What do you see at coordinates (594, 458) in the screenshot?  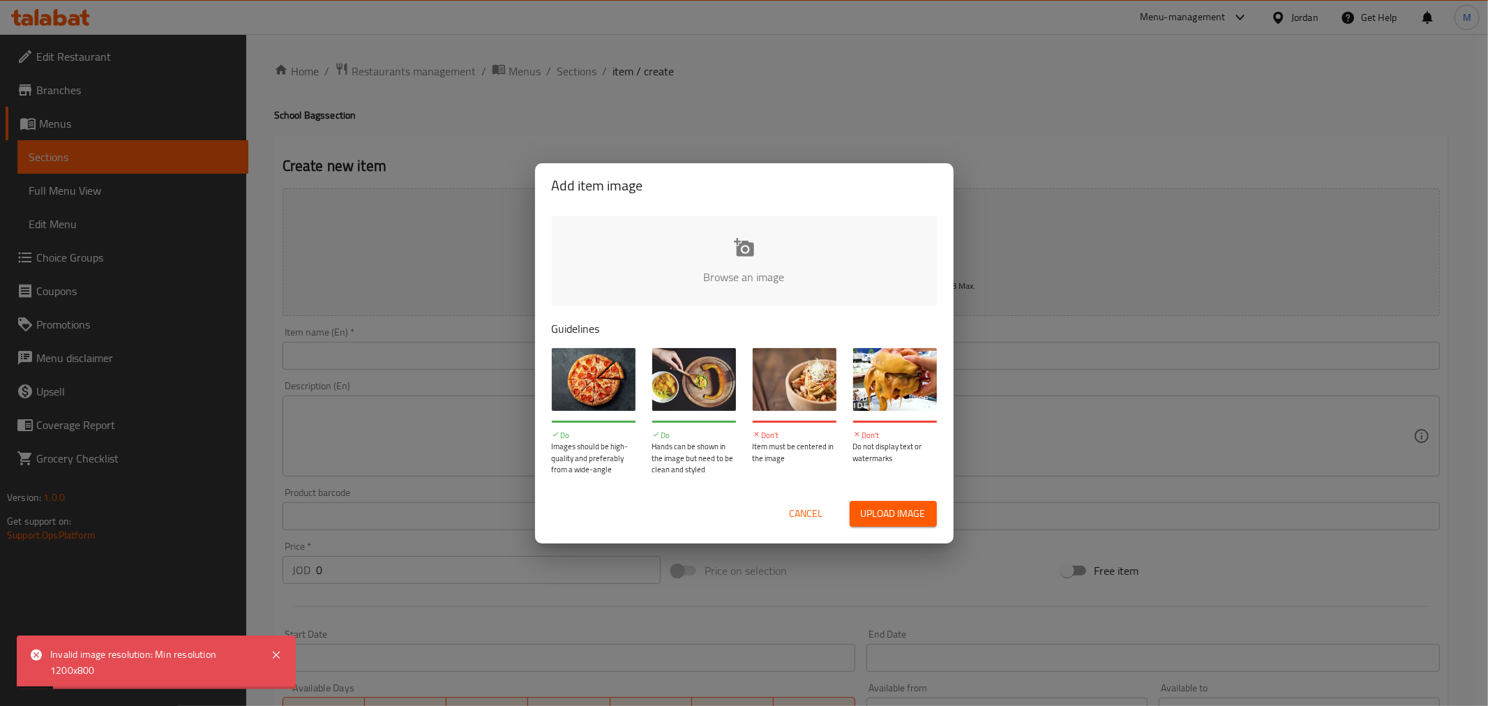 I see `p: Images should be high-quality and preferably from a wide-angle` at bounding box center [594, 458].